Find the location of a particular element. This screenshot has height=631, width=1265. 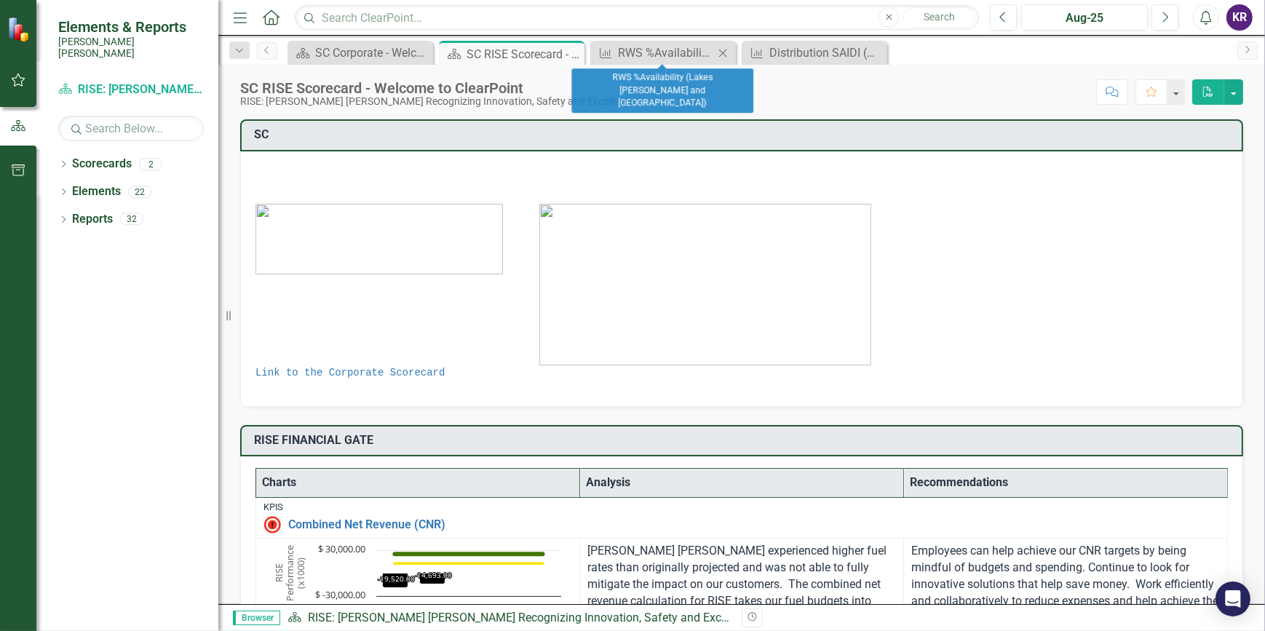

p: Employees can help achieve our CNR targets by being mindful of budgets and spending. Continue to ... is located at coordinates (1066, 585).